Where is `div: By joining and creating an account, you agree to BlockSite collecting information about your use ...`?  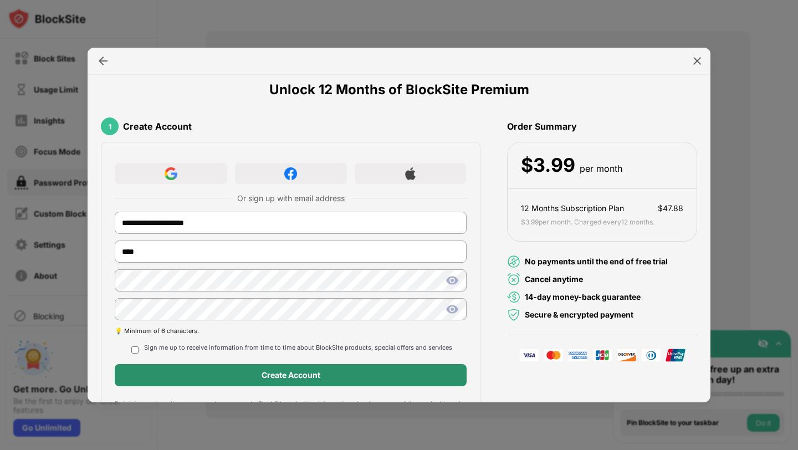 div: By joining and creating an account, you agree to BlockSite collecting information about your use ... is located at coordinates (290, 411).